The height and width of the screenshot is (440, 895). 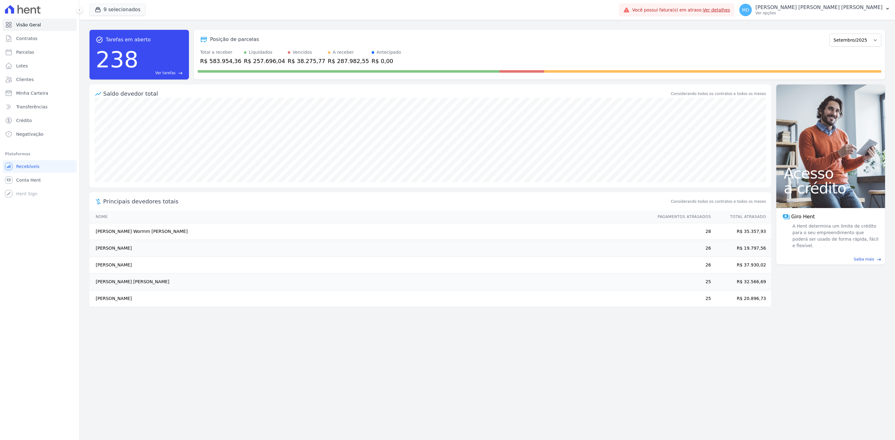 I want to click on span: Tarefas em aberto, so click(x=128, y=40).